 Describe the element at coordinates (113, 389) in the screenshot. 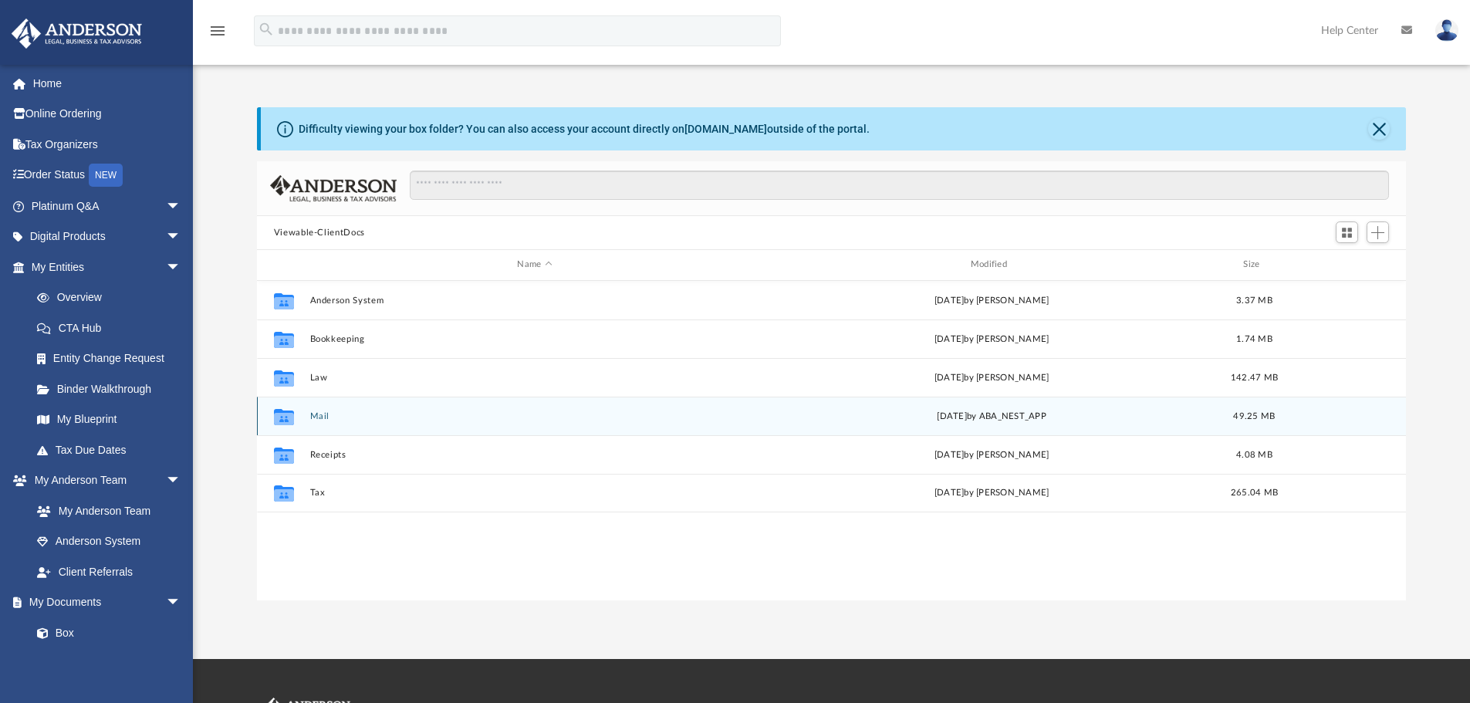

I see `a: Binder Walkthrough` at that location.